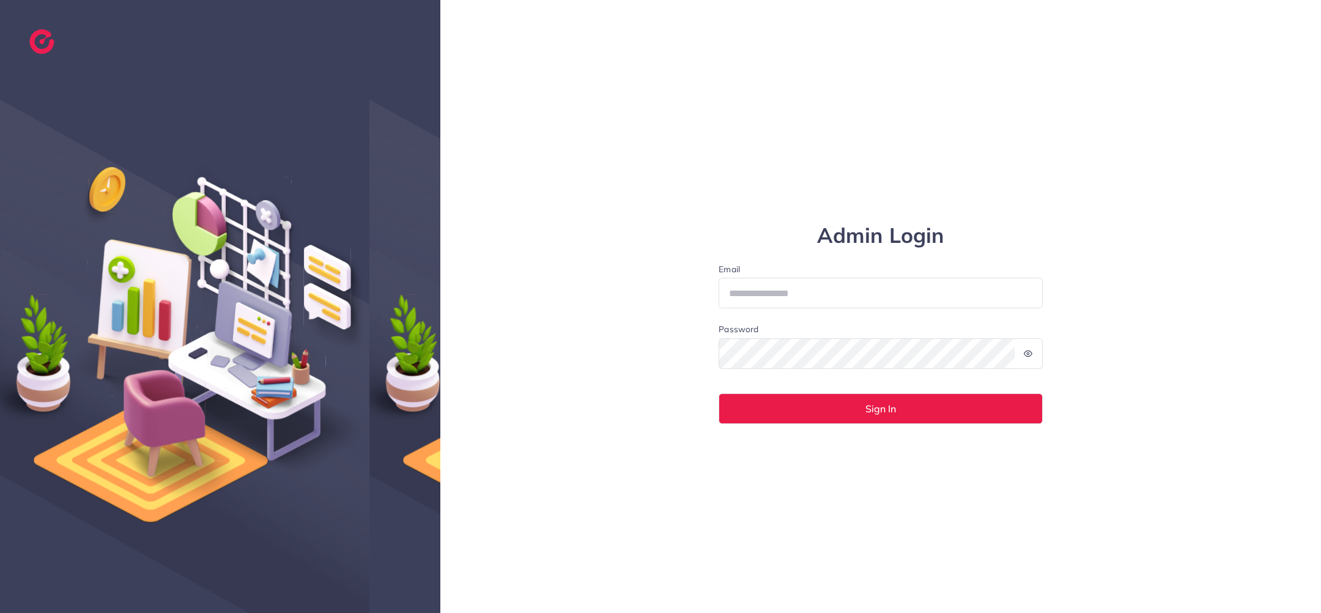 The width and height of the screenshot is (1321, 613). Describe the element at coordinates (881, 235) in the screenshot. I see `h1: Admin Login` at that location.